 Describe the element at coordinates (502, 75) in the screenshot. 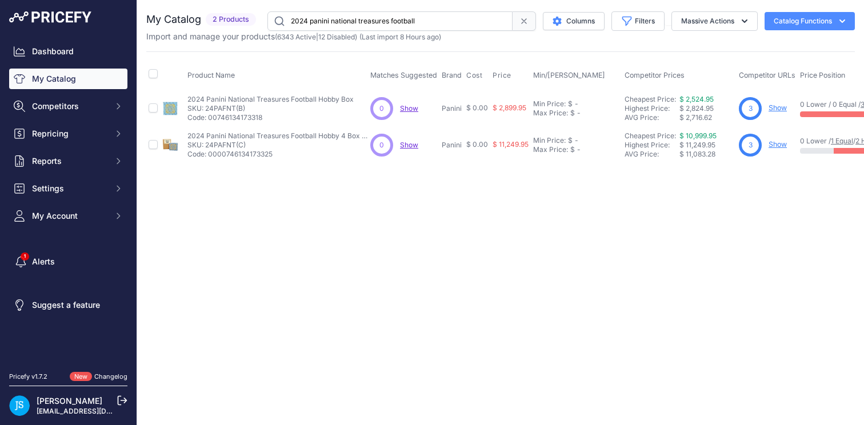

I see `span: Price` at that location.